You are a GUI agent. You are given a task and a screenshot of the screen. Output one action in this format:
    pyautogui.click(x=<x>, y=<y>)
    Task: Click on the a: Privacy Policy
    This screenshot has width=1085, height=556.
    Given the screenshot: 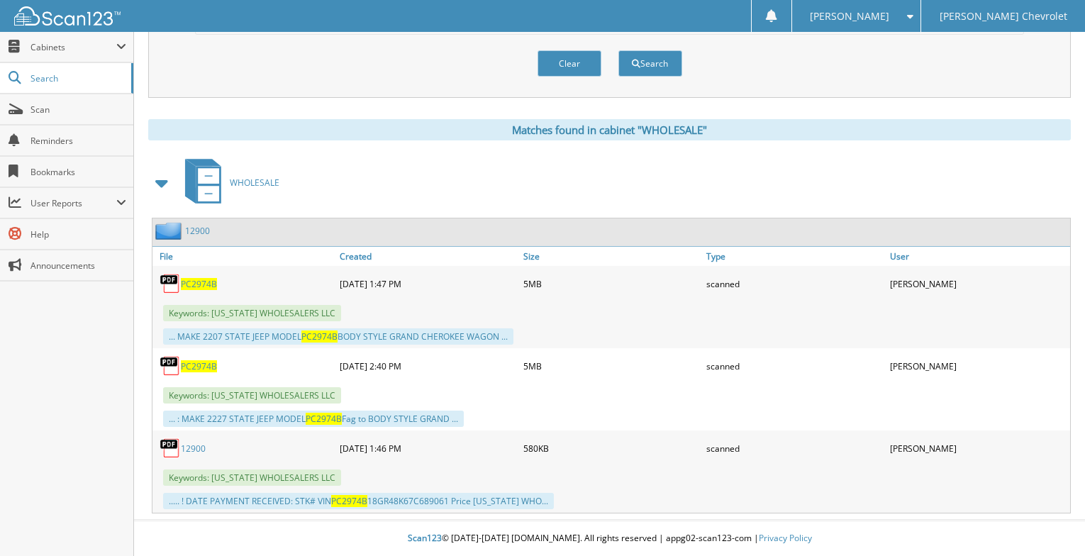 What is the action you would take?
    pyautogui.click(x=785, y=538)
    